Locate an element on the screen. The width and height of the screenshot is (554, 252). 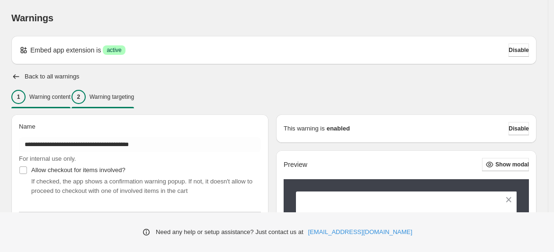
button: 1Warning content is located at coordinates (41, 97).